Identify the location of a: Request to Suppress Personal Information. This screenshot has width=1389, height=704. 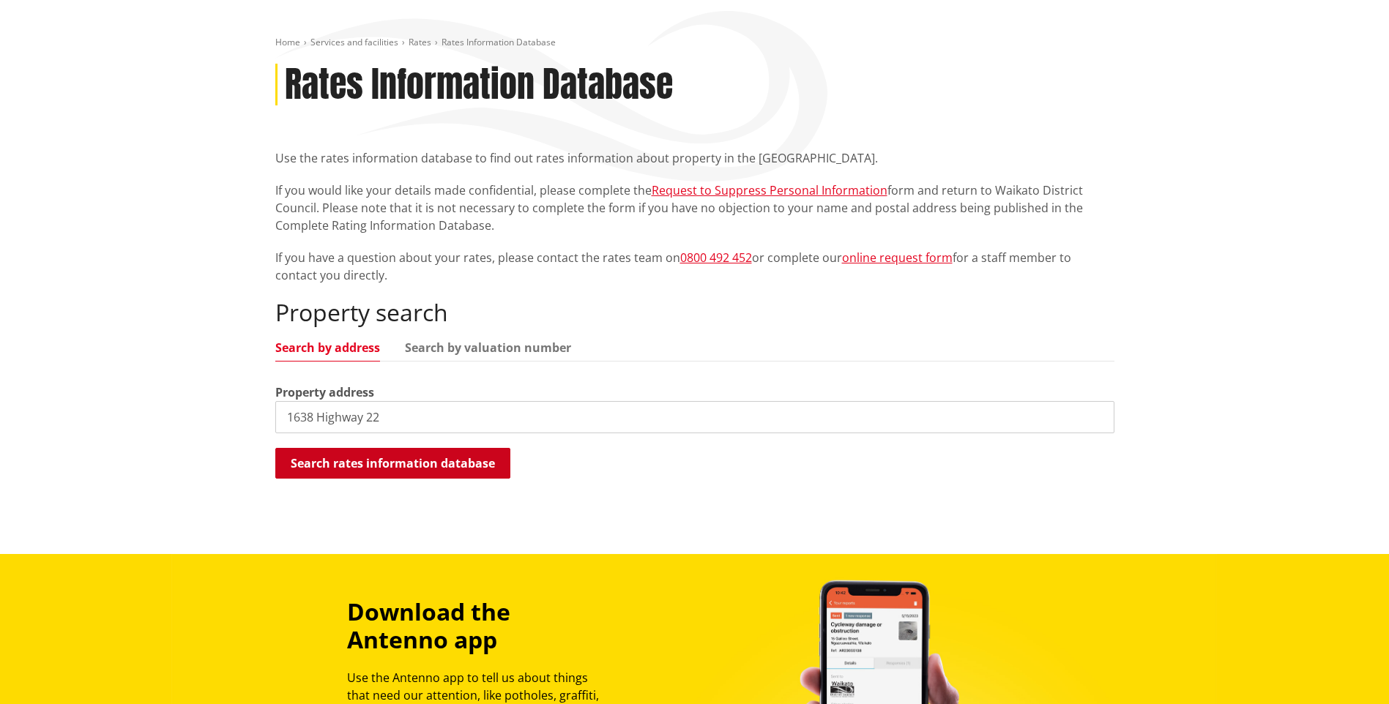
(770, 190).